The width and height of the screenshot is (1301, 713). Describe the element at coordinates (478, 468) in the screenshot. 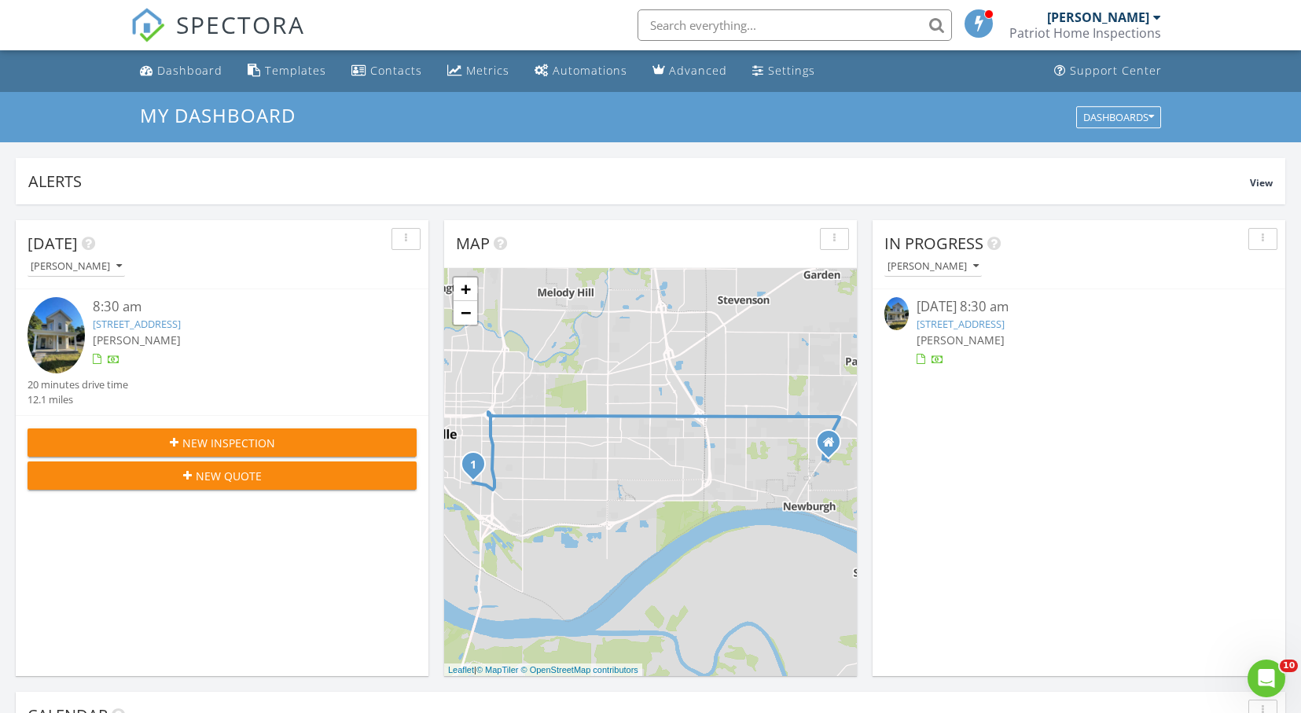

I see `div: 824 E Riverside Dr, Evansville, IN 47713` at that location.